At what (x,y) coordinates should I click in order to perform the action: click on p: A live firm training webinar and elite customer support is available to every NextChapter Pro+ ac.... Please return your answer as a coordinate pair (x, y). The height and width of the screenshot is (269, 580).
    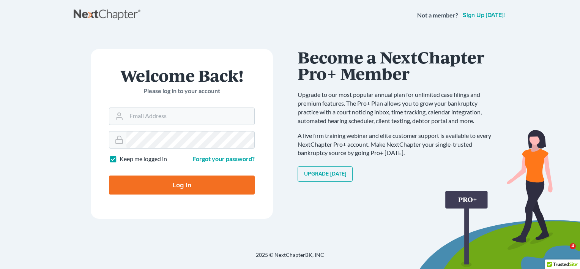
    Looking at the image, I should click on (398, 144).